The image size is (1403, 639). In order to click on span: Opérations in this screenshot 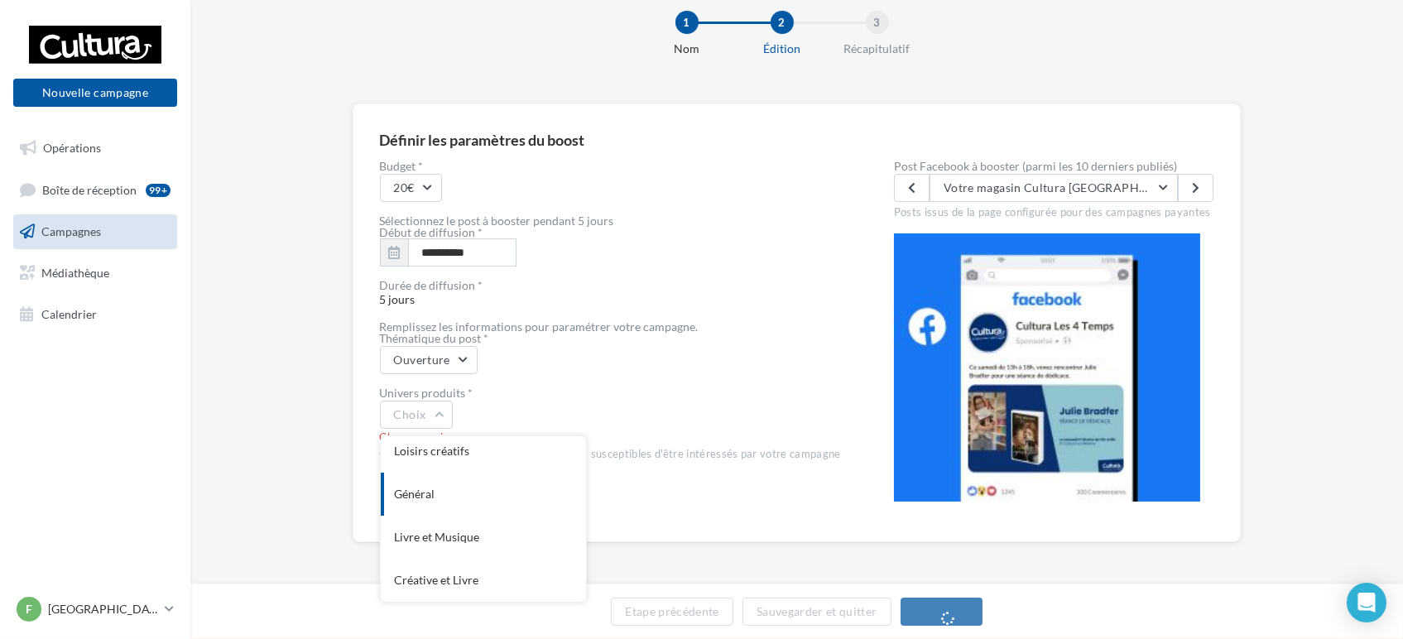, I will do `click(72, 147)`.